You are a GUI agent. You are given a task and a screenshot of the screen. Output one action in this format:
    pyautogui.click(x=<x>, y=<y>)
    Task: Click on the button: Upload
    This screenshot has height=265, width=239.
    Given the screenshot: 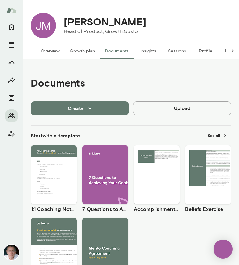 What is the action you would take?
    pyautogui.click(x=182, y=108)
    